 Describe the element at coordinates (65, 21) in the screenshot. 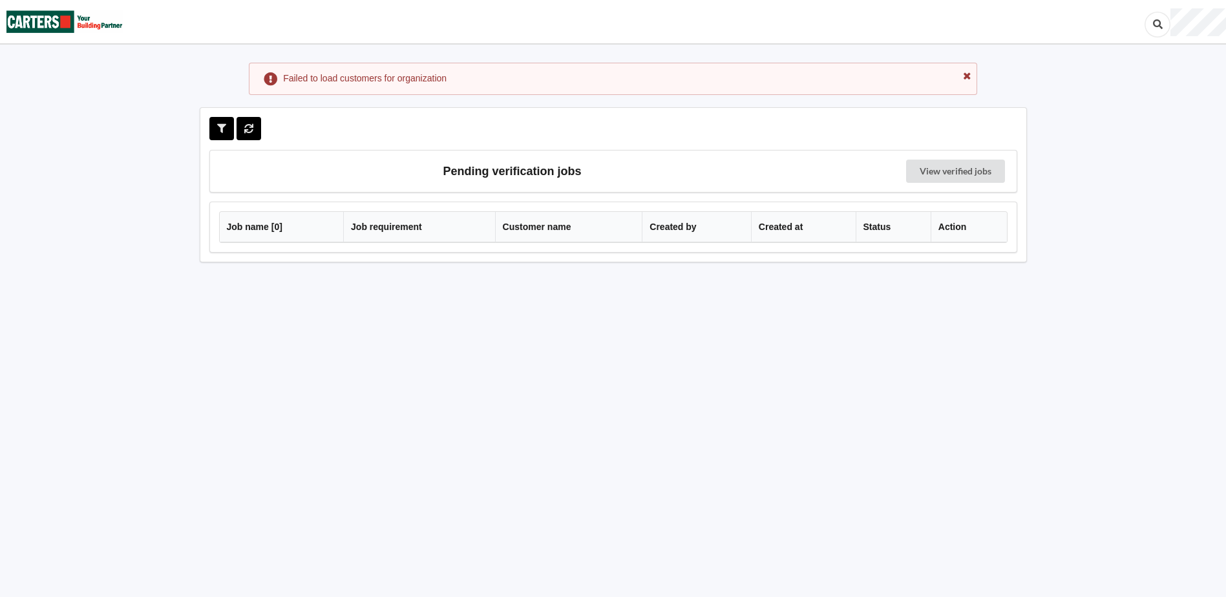

I see `img: Carters` at that location.